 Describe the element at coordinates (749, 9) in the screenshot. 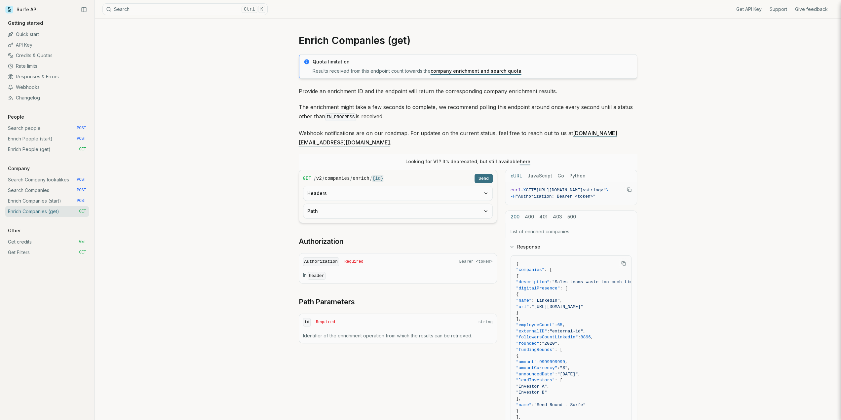

I see `a: Get API Key` at that location.